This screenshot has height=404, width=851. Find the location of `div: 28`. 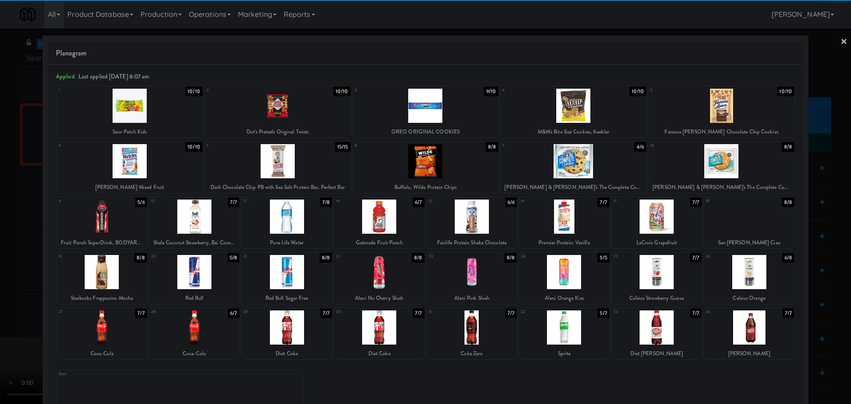

div: 28 is located at coordinates (173, 312).